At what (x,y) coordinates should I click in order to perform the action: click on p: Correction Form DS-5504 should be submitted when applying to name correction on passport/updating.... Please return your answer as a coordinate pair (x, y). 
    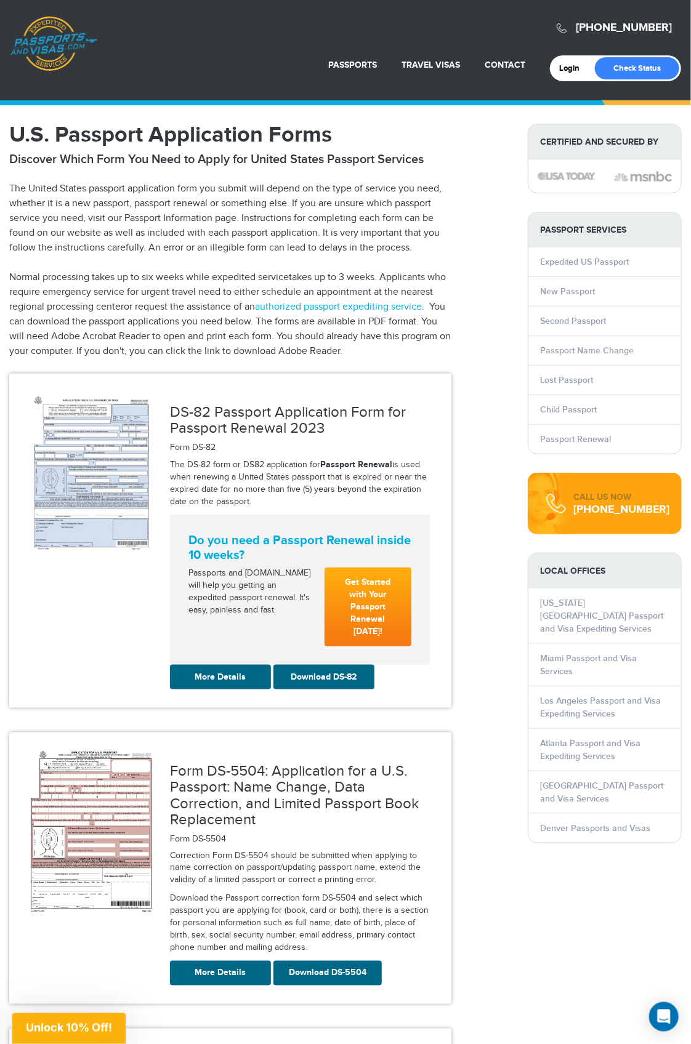
    Looking at the image, I should click on (300, 869).